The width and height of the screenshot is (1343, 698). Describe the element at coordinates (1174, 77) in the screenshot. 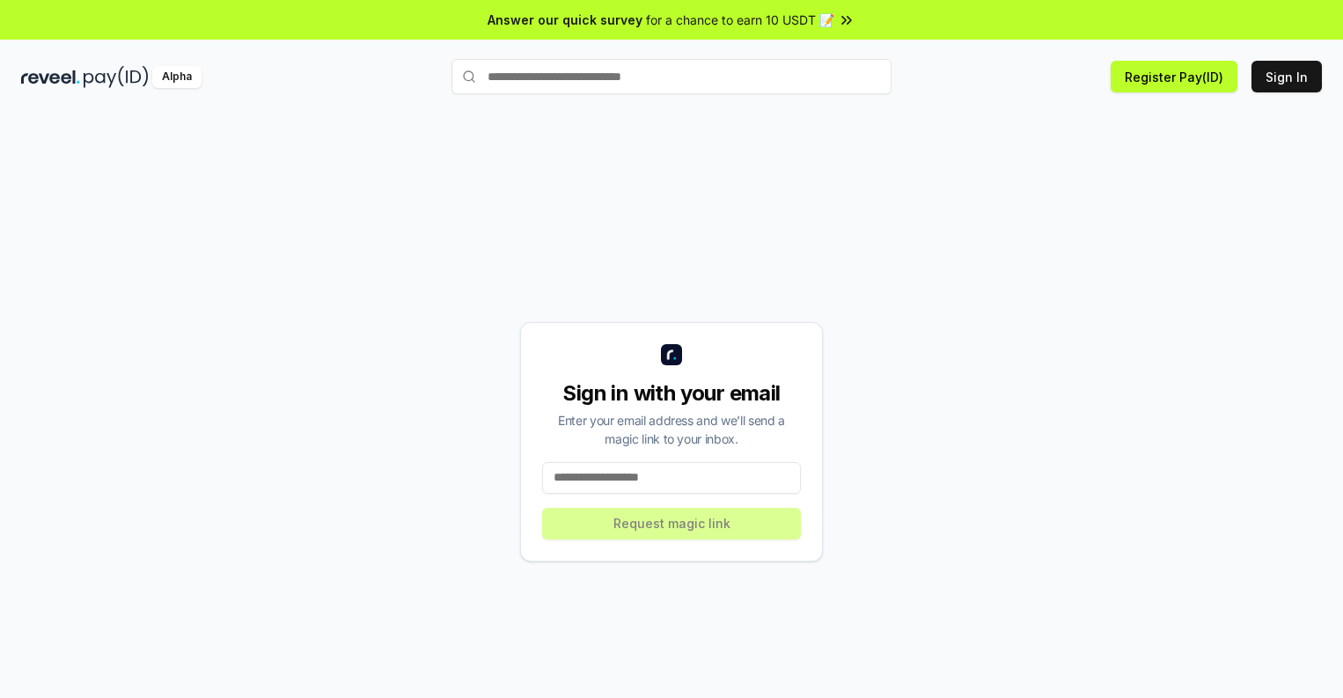

I see `button: Register Pay(ID)` at that location.